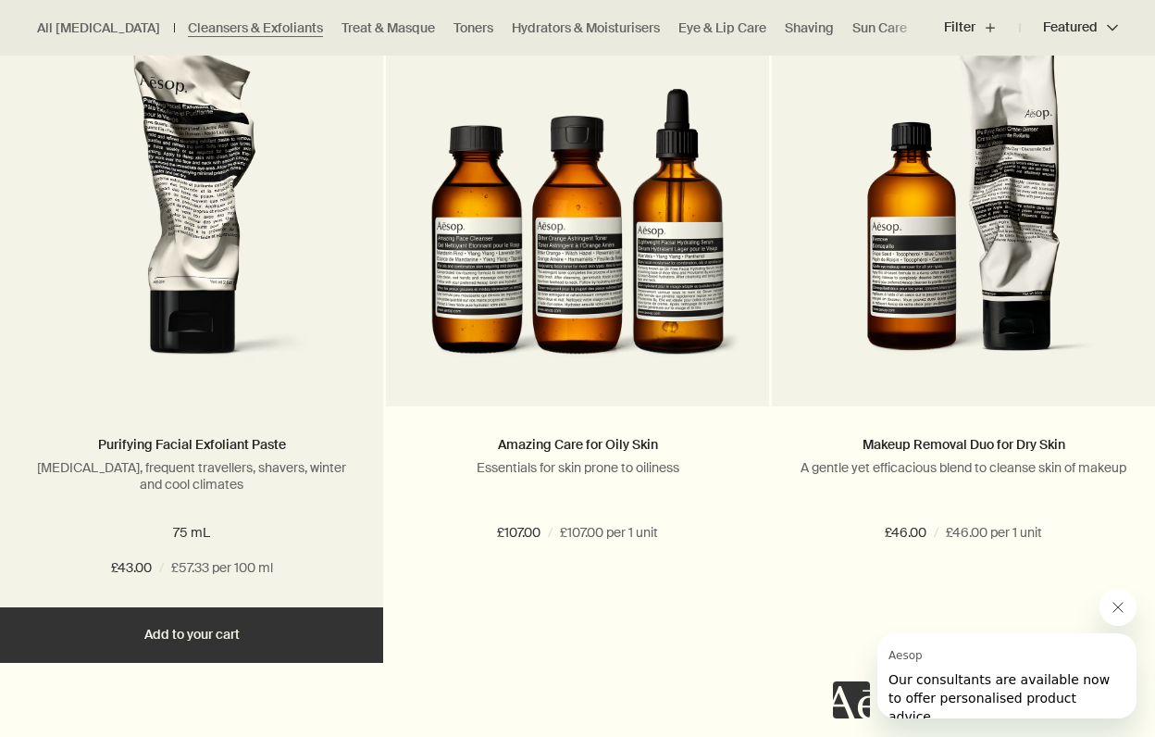  What do you see at coordinates (473, 28) in the screenshot?
I see `a: Toners` at bounding box center [473, 28].